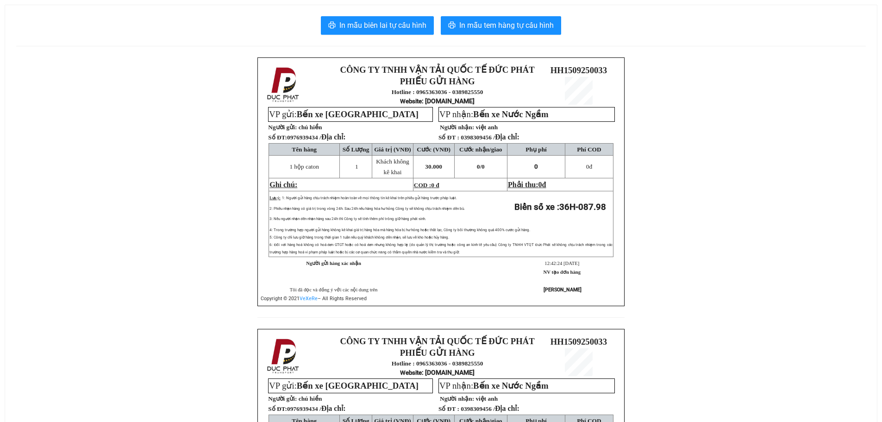 This screenshot has height=422, width=882. I want to click on strong: Biển số xe :, so click(560, 207).